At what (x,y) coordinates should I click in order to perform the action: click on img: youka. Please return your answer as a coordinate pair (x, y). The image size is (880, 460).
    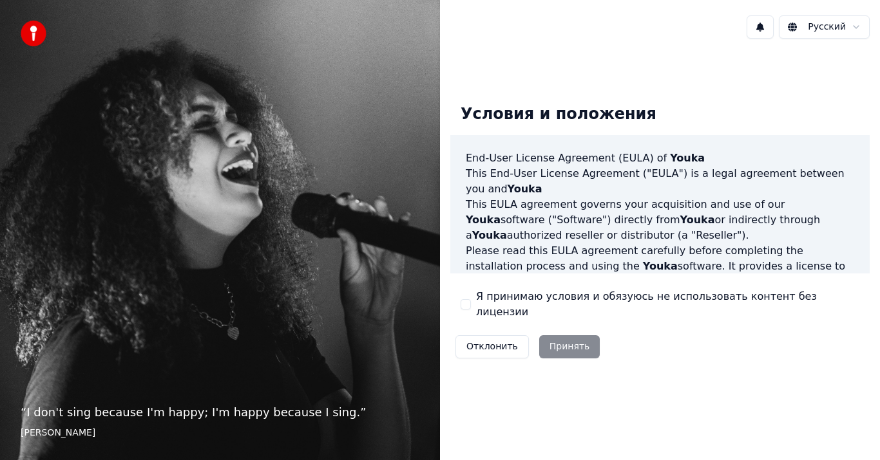
    Looking at the image, I should click on (33, 33).